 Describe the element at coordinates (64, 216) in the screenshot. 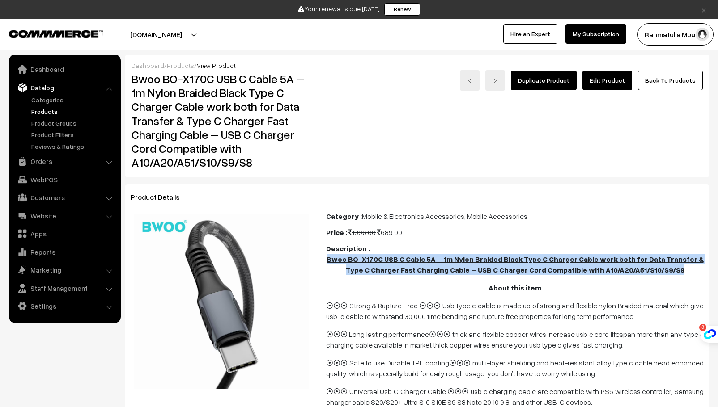

I see `a: Website` at that location.